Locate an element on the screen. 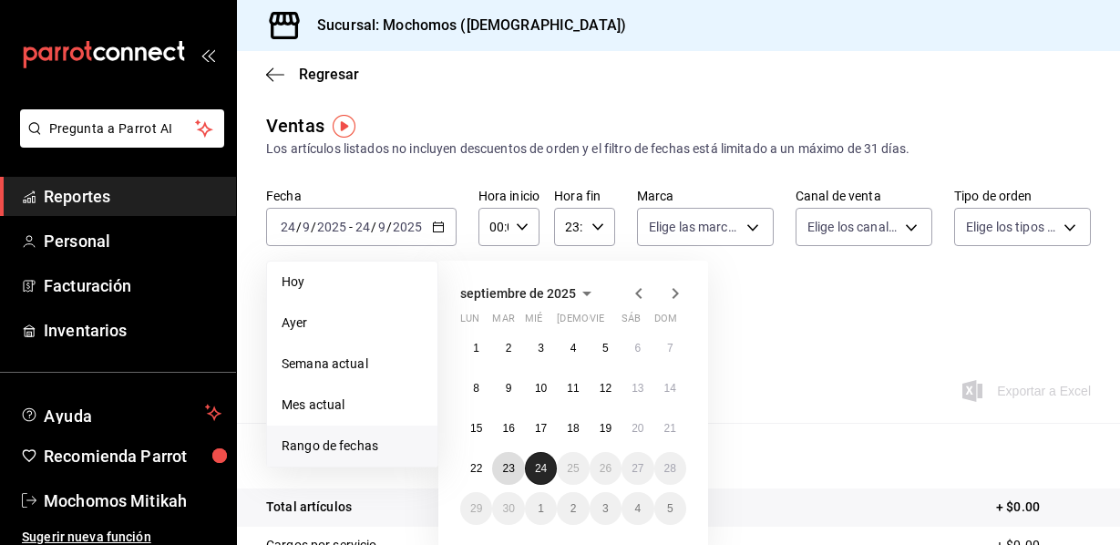 The image size is (1120, 545). abbr: 18 de septiembre de 2025 is located at coordinates (572, 428).